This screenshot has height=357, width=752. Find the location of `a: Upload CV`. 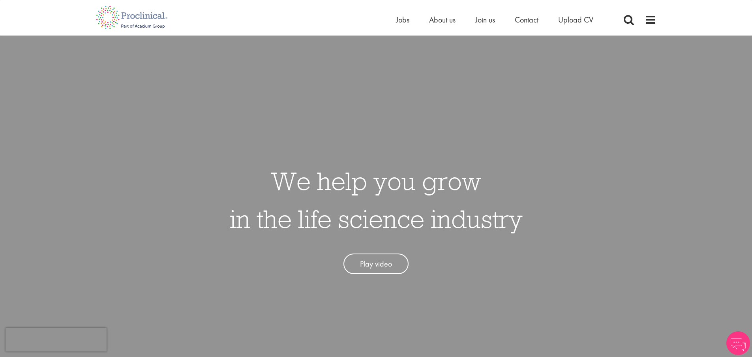

a: Upload CV is located at coordinates (576, 20).